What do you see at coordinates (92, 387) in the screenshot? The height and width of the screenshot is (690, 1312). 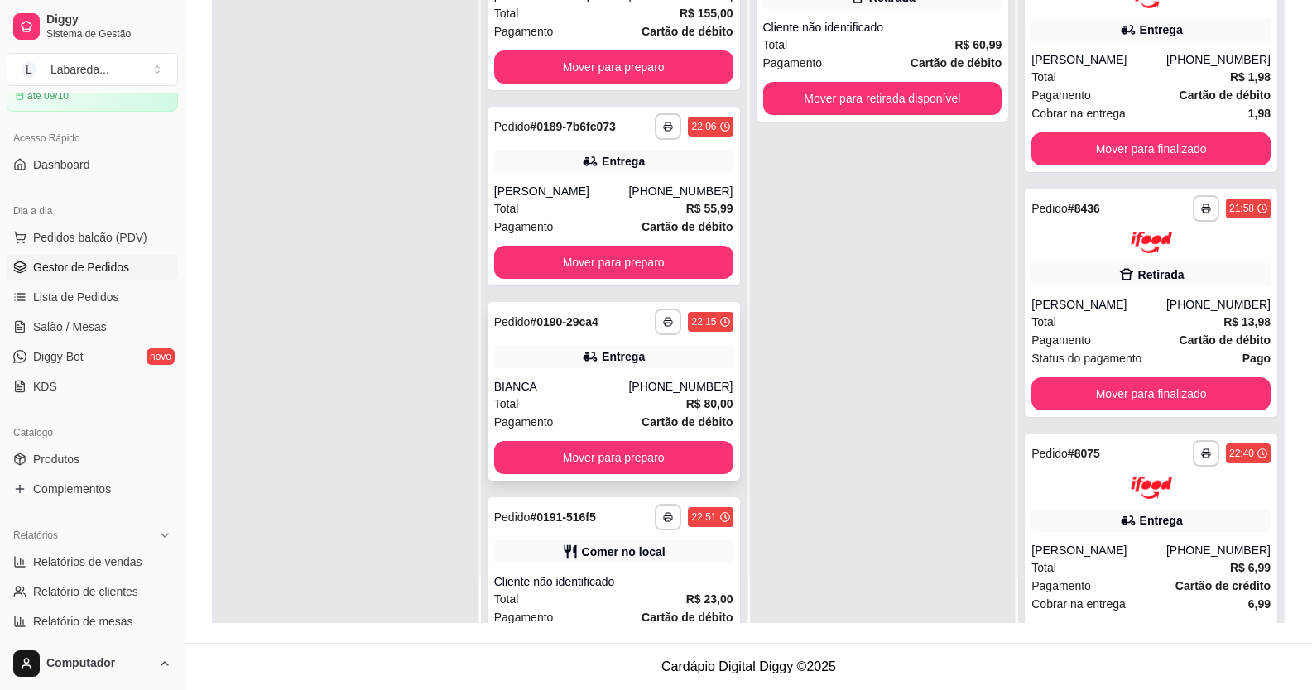 I see `a: KDS` at bounding box center [92, 387].